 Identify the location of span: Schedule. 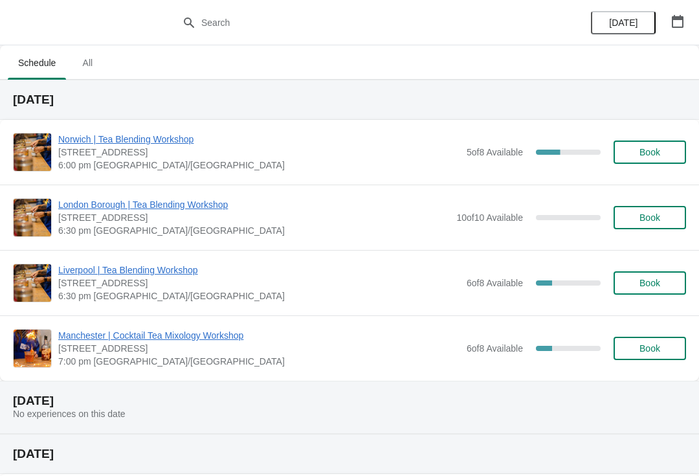
(37, 63).